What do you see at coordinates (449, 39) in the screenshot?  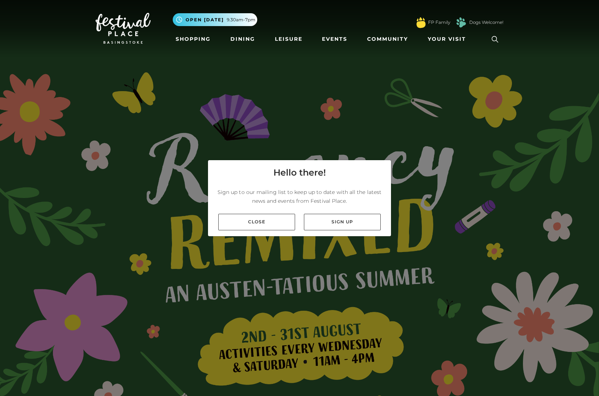 I see `a: Your Visit` at bounding box center [449, 39].